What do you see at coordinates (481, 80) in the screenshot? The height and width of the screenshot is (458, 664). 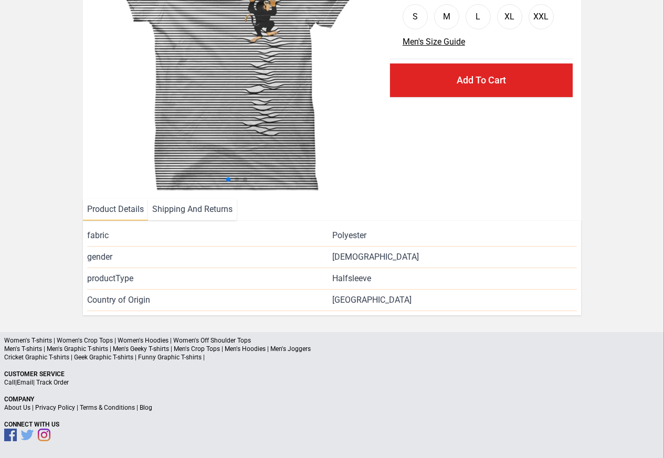 I see `button: Add To Cart` at bounding box center [481, 80].